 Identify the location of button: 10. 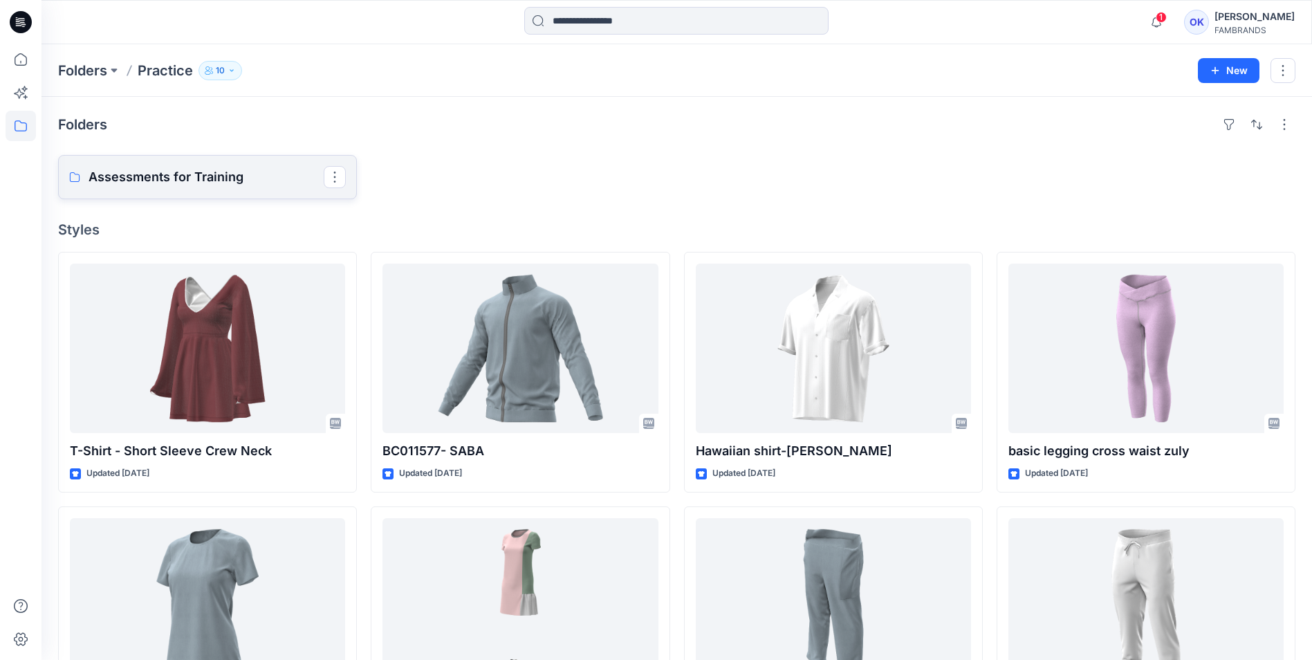
(220, 71).